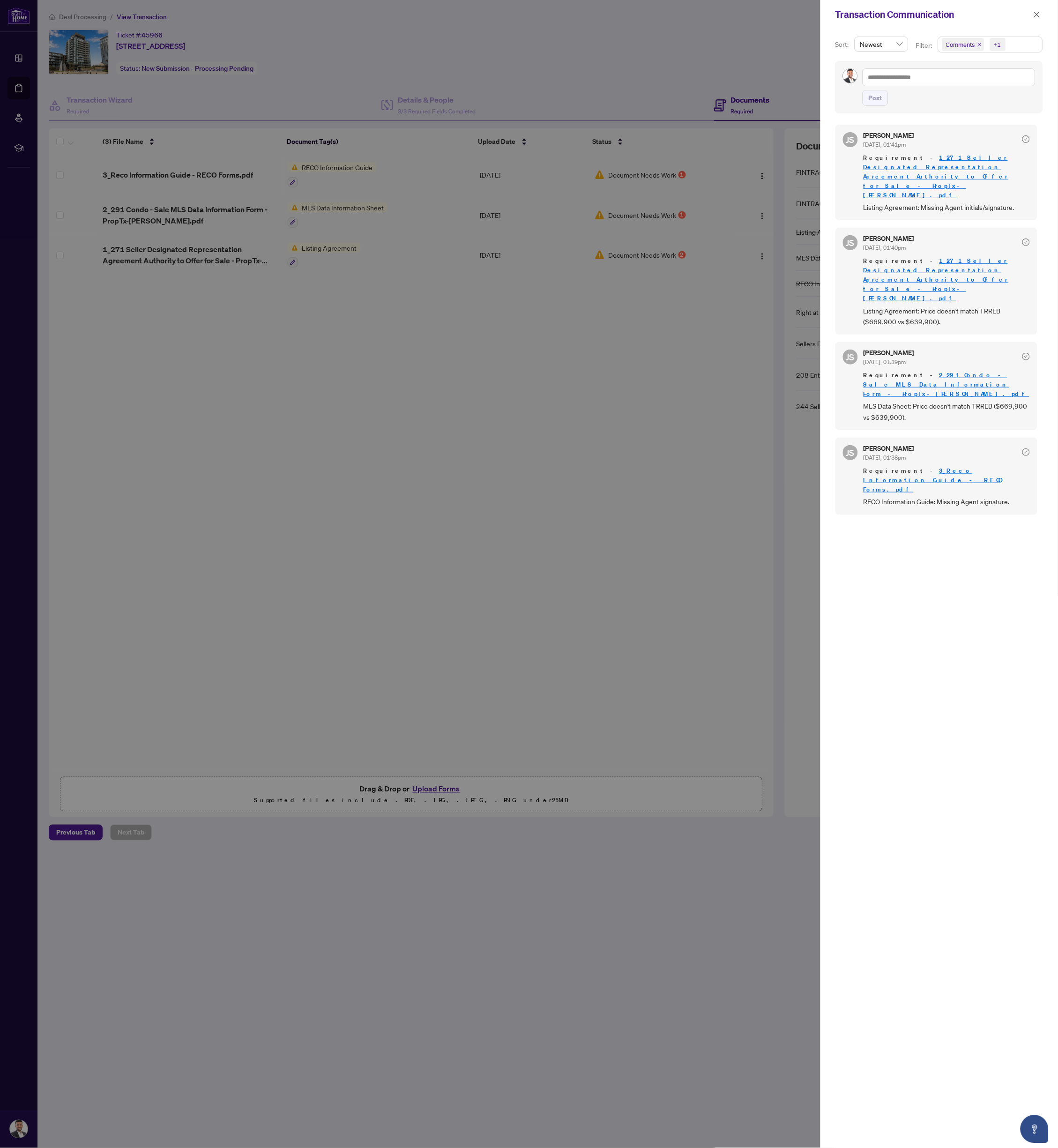 The height and width of the screenshot is (1148, 1058). I want to click on p: Filter:, so click(925, 46).